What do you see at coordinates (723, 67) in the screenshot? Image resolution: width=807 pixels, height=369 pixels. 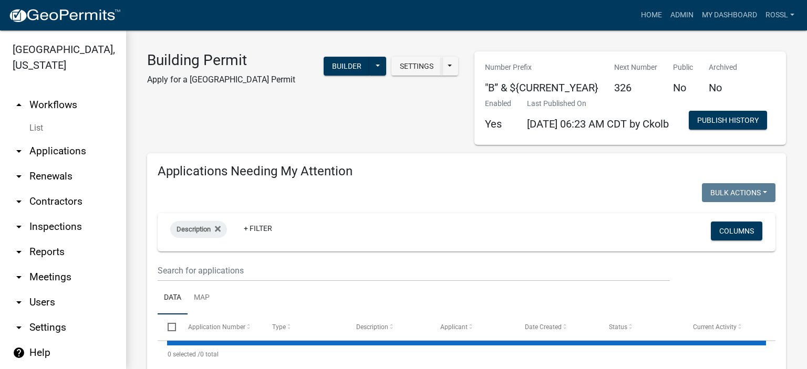 I see `p: Archived` at bounding box center [723, 67].